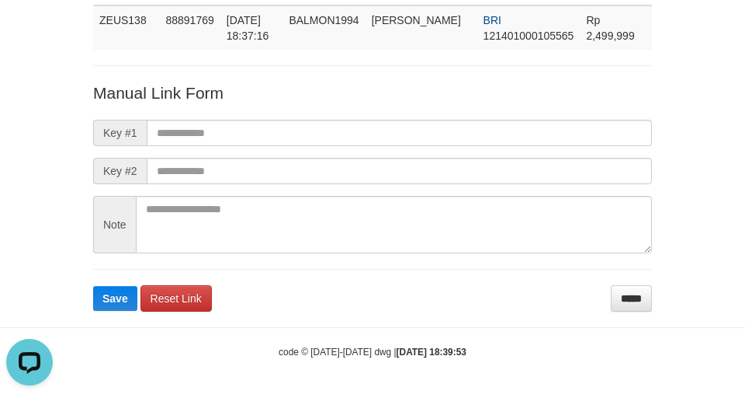 The width and height of the screenshot is (745, 398). What do you see at coordinates (324, 20) in the screenshot?
I see `span: BALMON1994` at bounding box center [324, 20].